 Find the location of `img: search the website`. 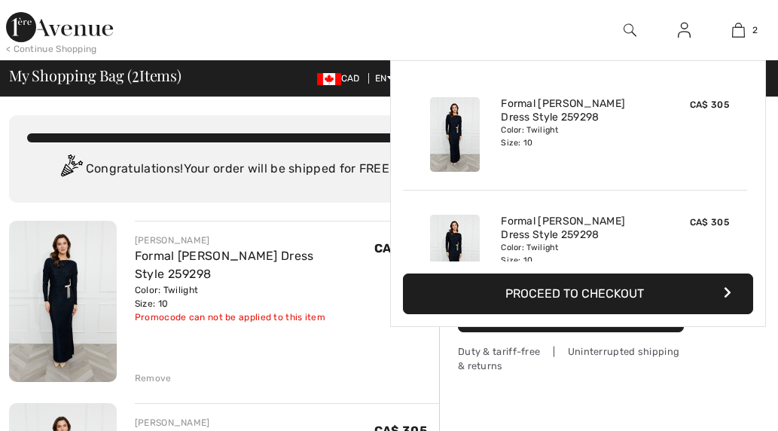

img: search the website is located at coordinates (630, 30).